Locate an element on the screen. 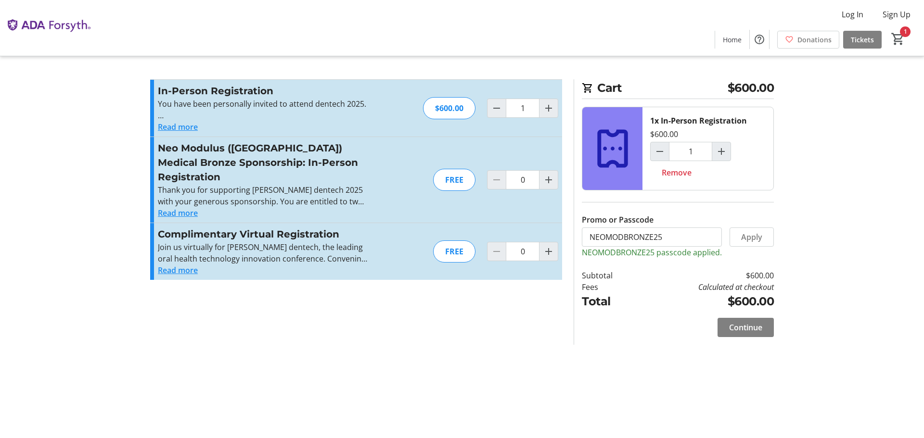 The width and height of the screenshot is (924, 438). p: You have been personally invited to attend dentech 2025. is located at coordinates (263, 104).